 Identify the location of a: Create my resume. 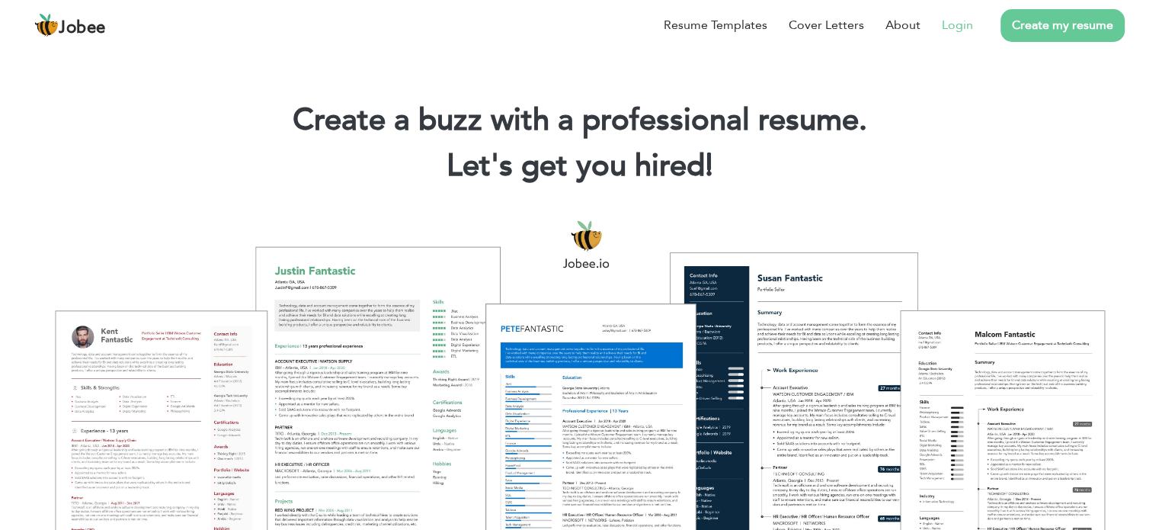
(1062, 25).